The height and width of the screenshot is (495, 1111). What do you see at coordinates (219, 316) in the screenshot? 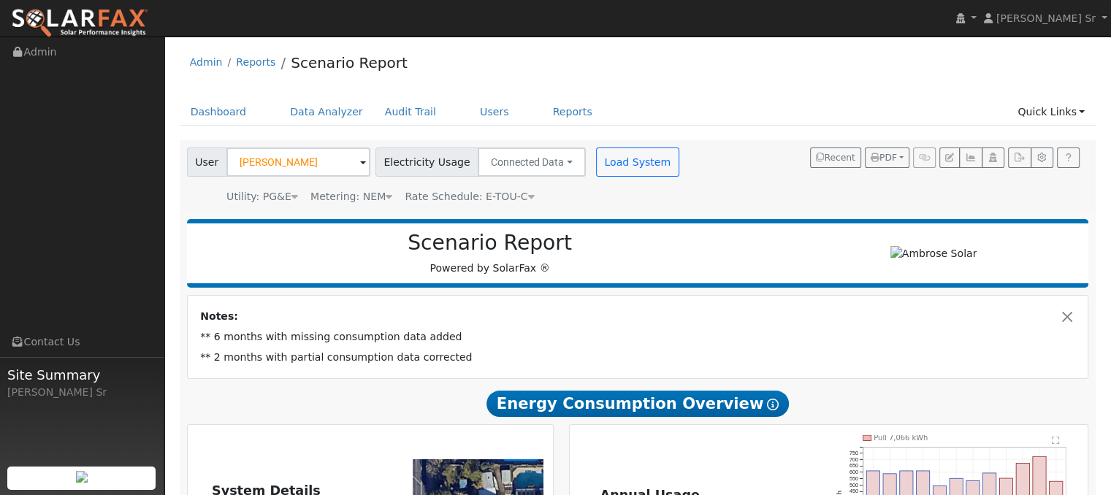
I see `strong: Notes:` at bounding box center [219, 316].